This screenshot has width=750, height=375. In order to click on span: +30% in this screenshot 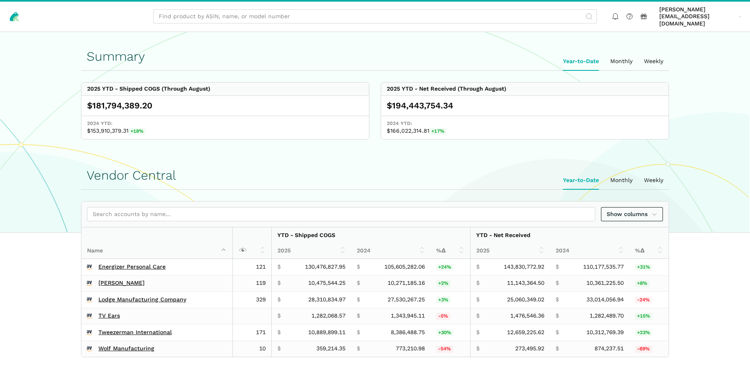, I will do `click(444, 333)`.